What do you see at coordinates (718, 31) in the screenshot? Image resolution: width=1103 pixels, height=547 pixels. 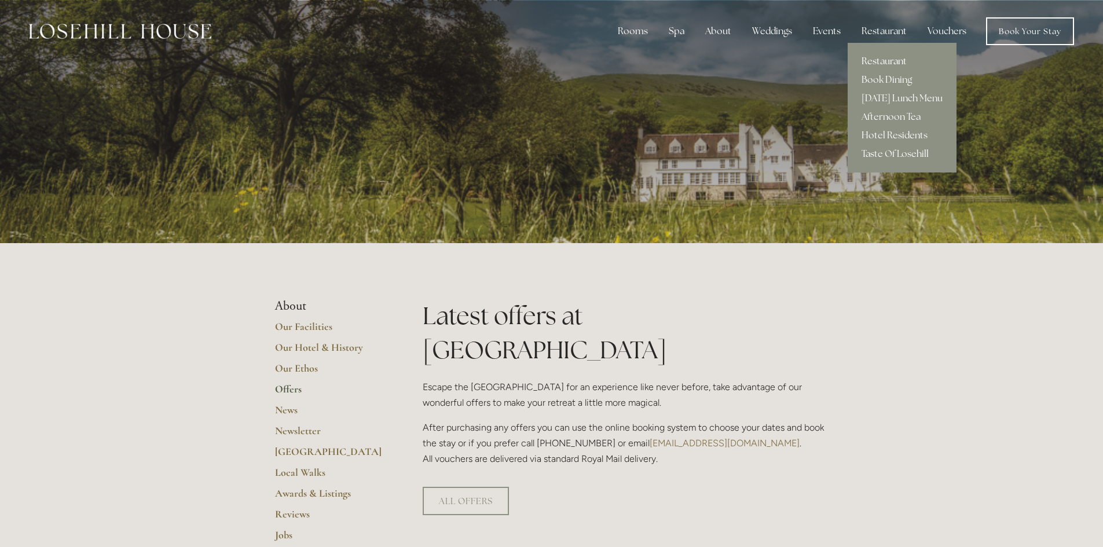 I see `div: About` at bounding box center [718, 31].